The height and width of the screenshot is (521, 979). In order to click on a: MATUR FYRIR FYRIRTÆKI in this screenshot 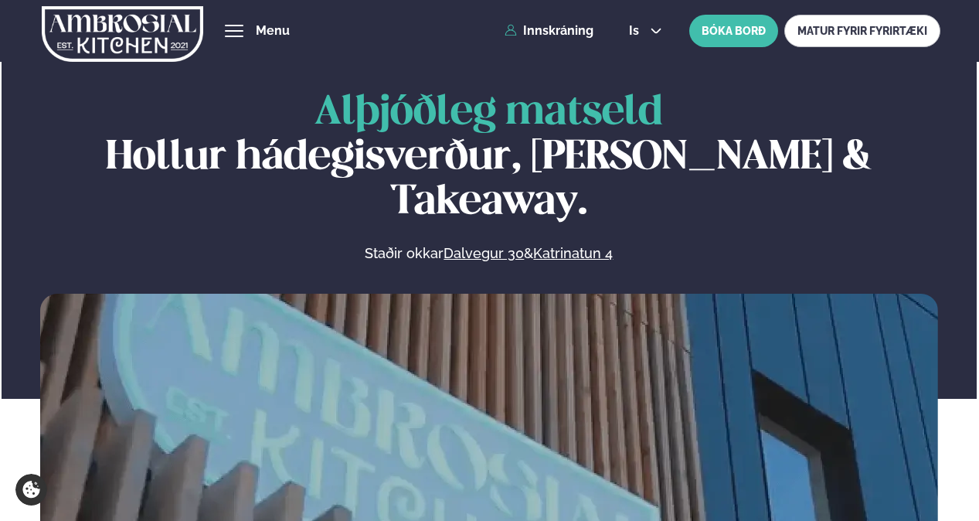, I will do `click(862, 31)`.